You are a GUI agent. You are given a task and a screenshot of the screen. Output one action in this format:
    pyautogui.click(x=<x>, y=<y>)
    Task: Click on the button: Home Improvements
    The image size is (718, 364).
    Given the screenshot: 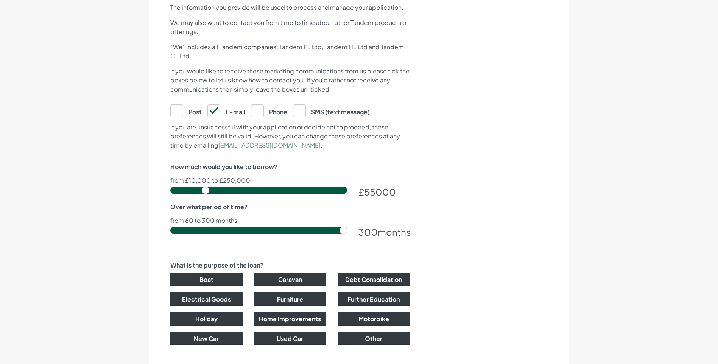 What is the action you would take?
    pyautogui.click(x=290, y=319)
    